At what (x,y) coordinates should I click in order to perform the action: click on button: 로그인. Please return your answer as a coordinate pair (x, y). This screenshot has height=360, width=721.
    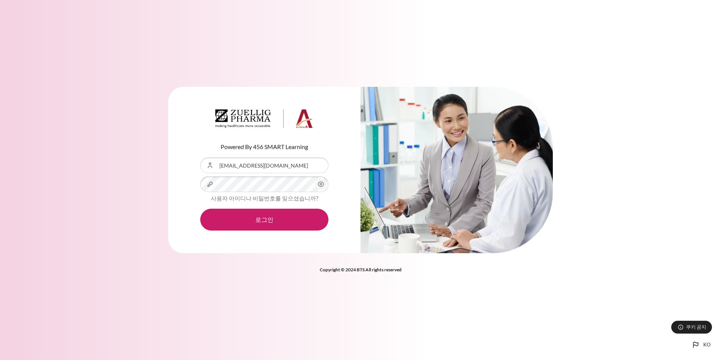
    Looking at the image, I should click on (265, 220).